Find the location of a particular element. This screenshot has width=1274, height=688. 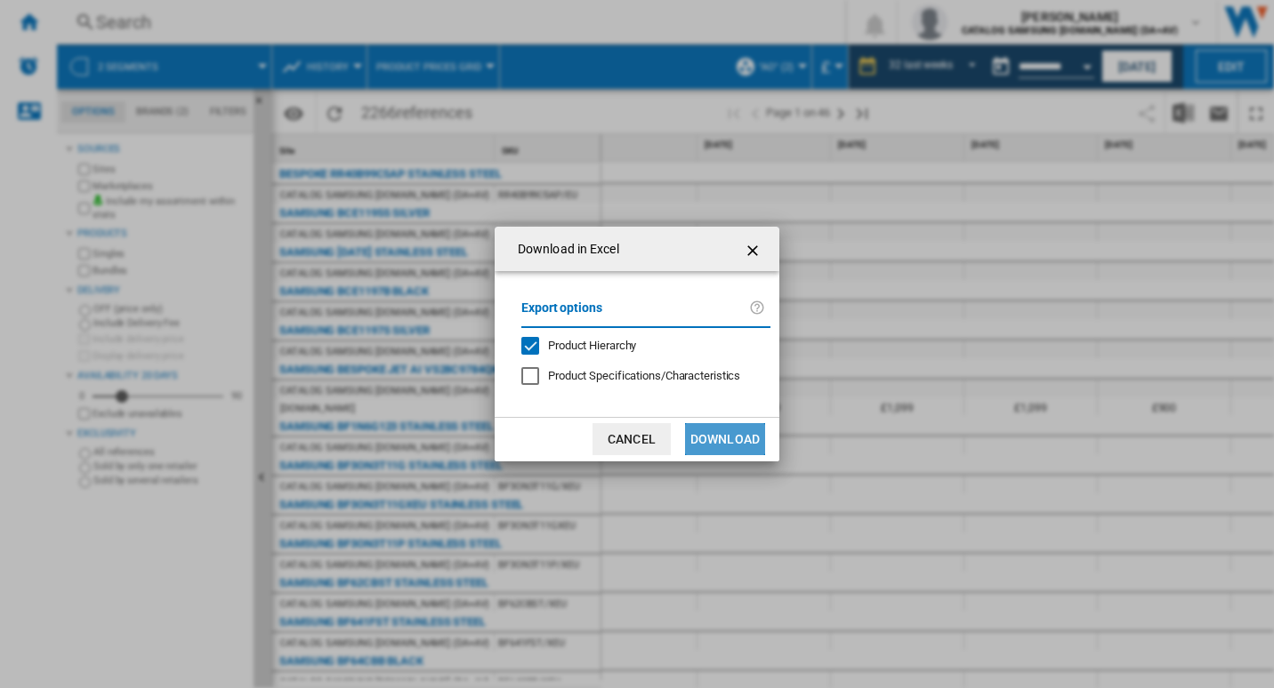

md-checkbox: Product Hierarchy is located at coordinates (639, 345).